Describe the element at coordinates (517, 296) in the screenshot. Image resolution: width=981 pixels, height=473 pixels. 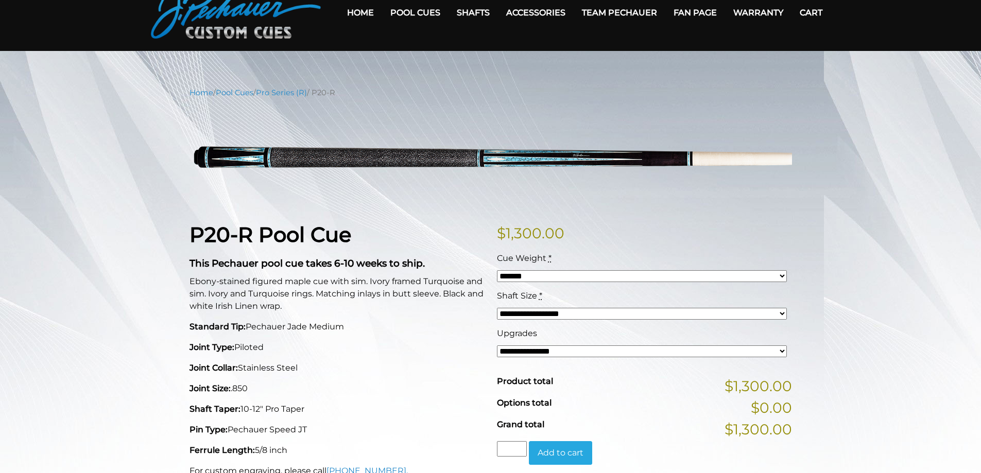
I see `span: Shaft Size` at that location.